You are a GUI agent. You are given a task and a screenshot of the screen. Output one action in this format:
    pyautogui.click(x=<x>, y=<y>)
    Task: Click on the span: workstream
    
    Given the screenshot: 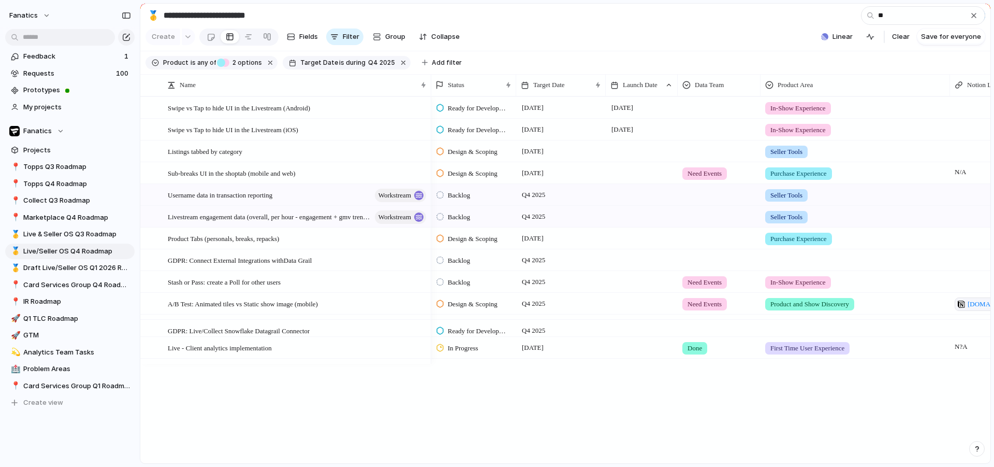 What is the action you would take?
    pyautogui.click(x=395, y=195)
    